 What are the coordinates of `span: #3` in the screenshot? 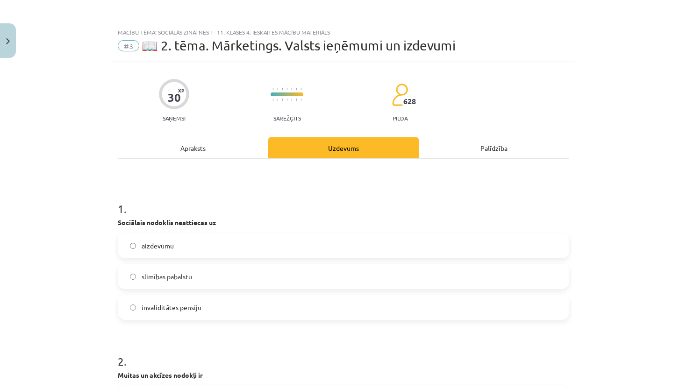 It's located at (128, 46).